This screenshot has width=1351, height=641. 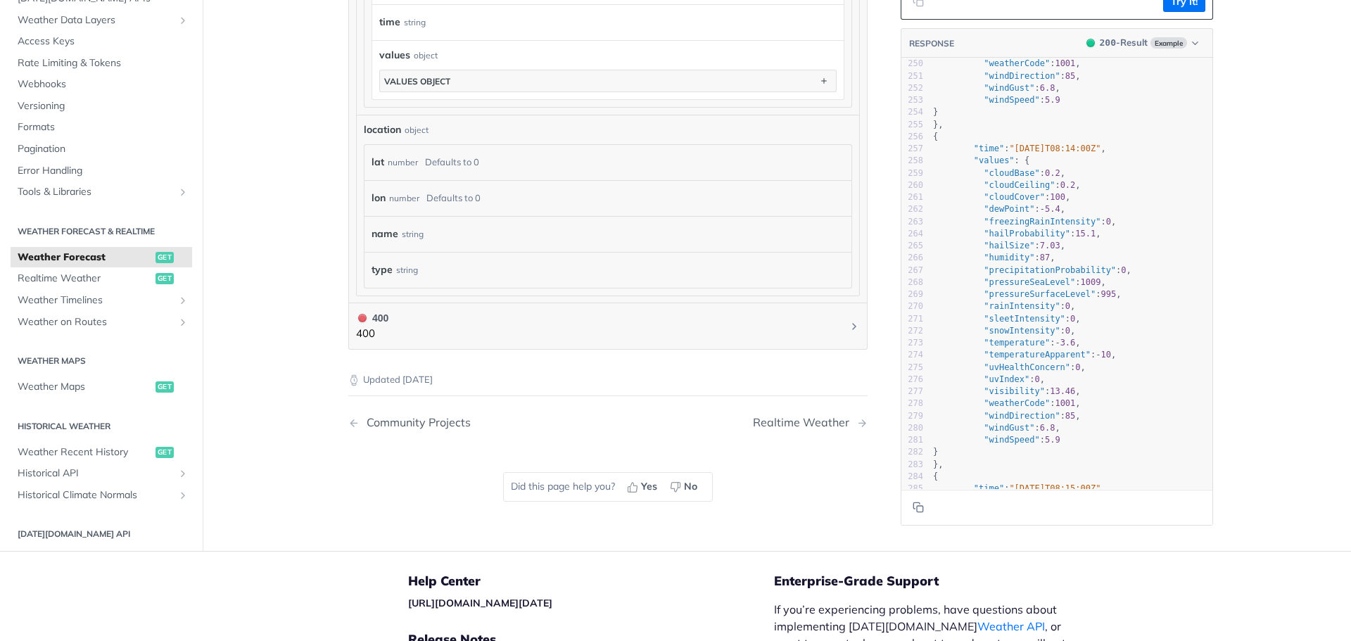 I want to click on a: Realtime Weatherget, so click(x=101, y=279).